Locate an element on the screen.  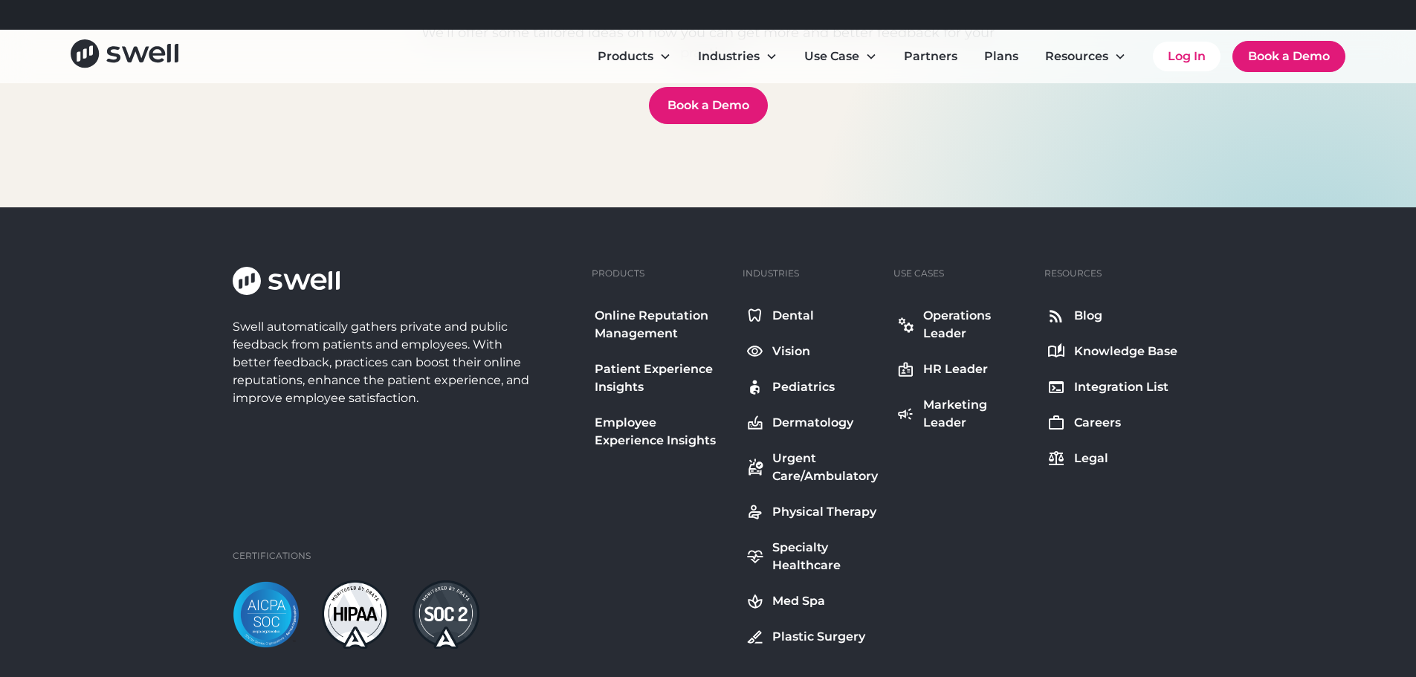
div: Knowledge Base is located at coordinates (1125, 352).